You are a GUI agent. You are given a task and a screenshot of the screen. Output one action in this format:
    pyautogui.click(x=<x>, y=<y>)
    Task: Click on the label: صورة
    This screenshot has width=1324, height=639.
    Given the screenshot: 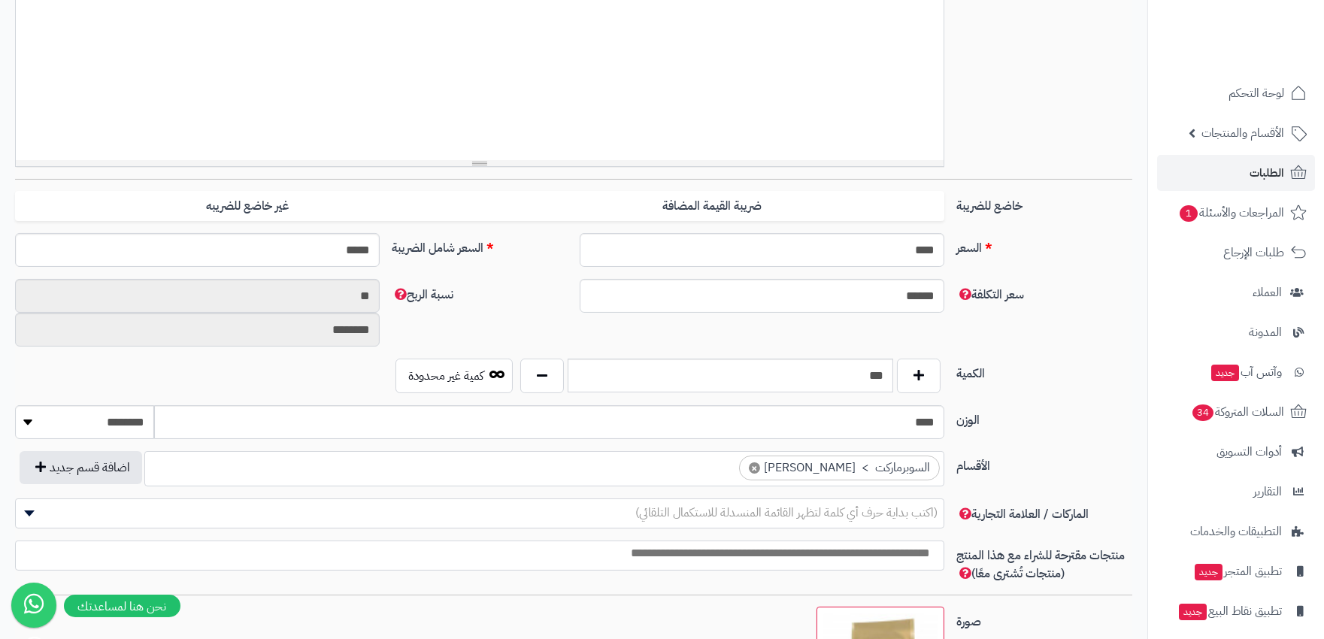 What is the action you would take?
    pyautogui.click(x=1044, y=619)
    